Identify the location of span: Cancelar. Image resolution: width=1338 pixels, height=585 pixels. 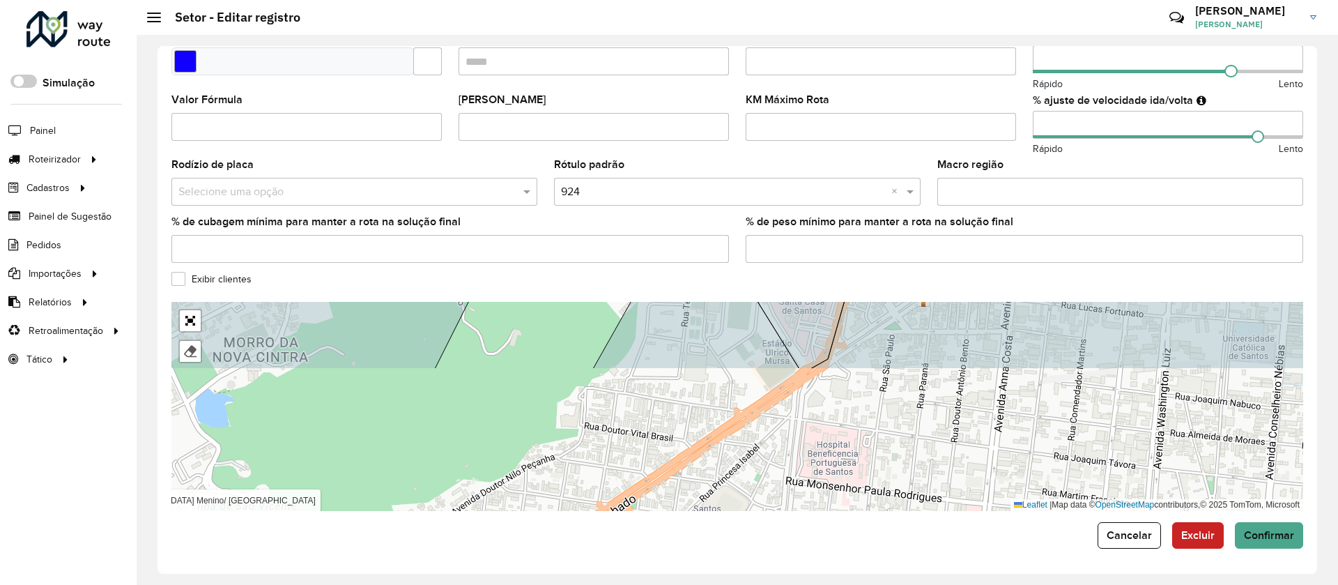
(1129, 535).